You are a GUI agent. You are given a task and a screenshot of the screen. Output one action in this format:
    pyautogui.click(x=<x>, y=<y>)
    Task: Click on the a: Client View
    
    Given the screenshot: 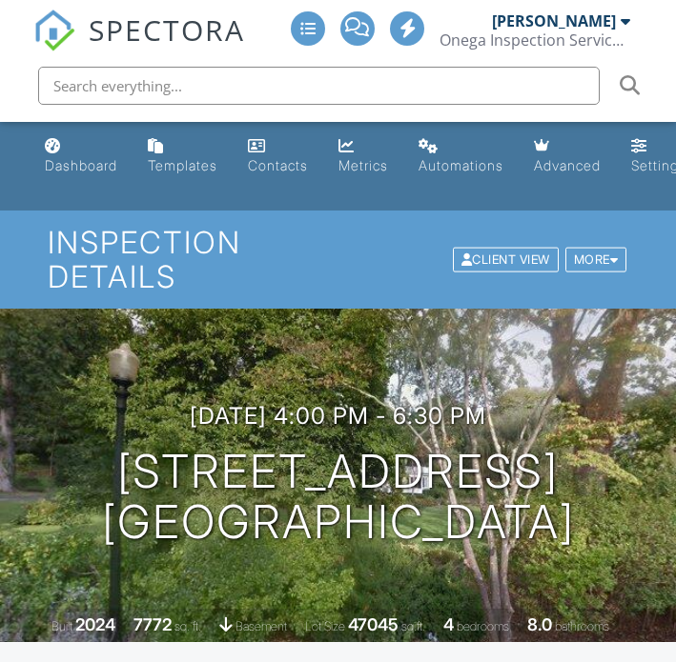 What is the action you would take?
    pyautogui.click(x=507, y=258)
    